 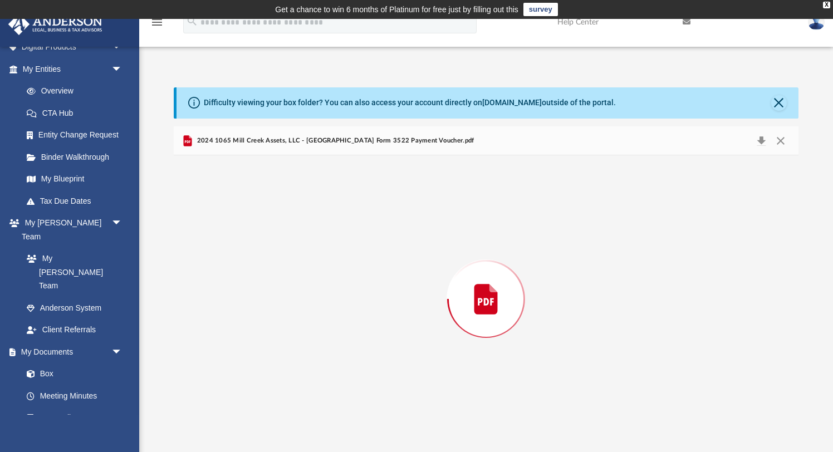 What do you see at coordinates (77, 201) in the screenshot?
I see `a: Tax Due Dates` at bounding box center [77, 201].